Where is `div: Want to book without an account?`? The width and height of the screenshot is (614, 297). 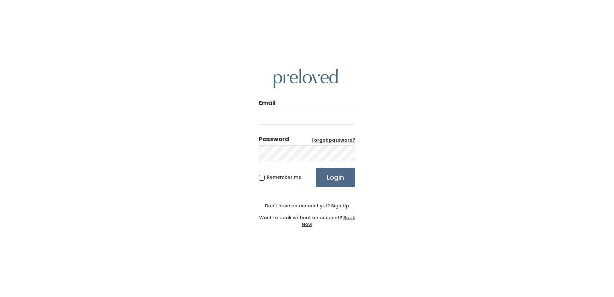 div: Want to book without an account? is located at coordinates (307, 218).